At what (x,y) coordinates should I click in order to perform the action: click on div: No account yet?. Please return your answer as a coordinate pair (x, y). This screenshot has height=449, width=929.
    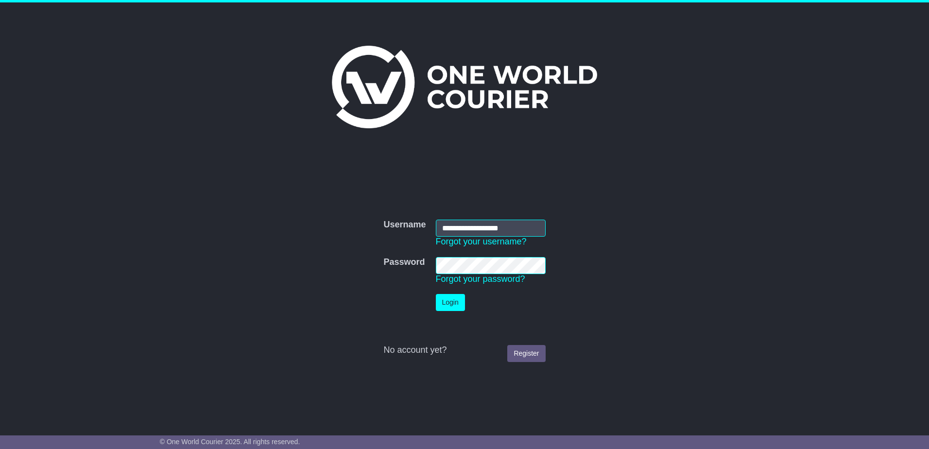
    Looking at the image, I should click on (464, 350).